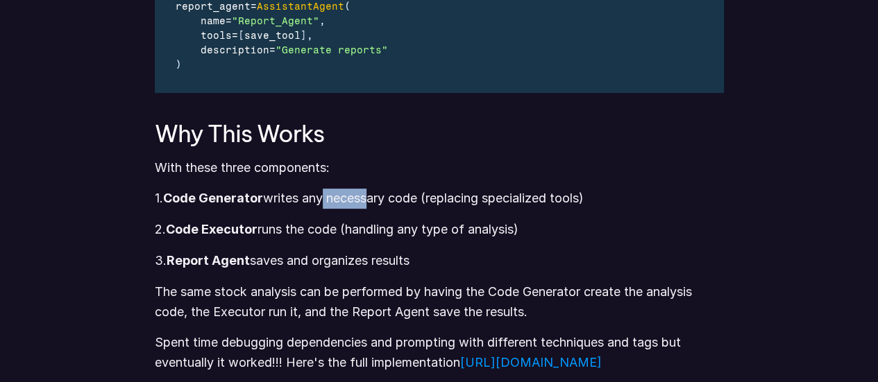 The width and height of the screenshot is (878, 382). I want to click on span: save_tool, so click(272, 35).